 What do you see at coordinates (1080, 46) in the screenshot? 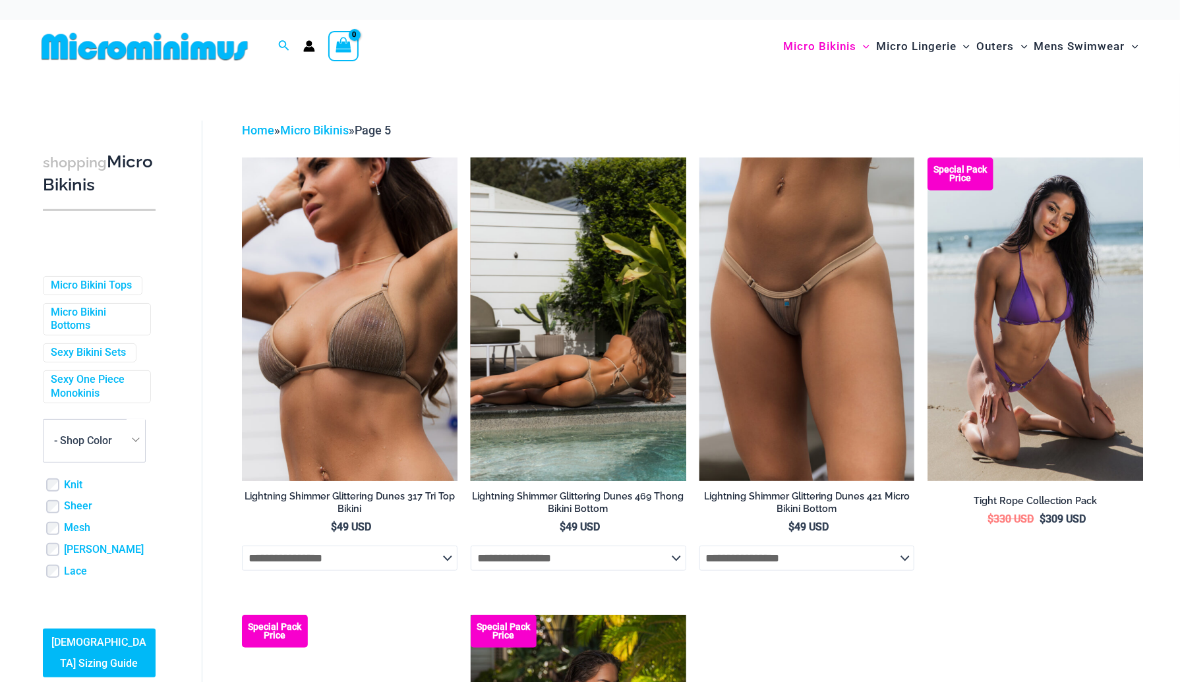
I see `span: Mens Swimwear` at bounding box center [1080, 46].